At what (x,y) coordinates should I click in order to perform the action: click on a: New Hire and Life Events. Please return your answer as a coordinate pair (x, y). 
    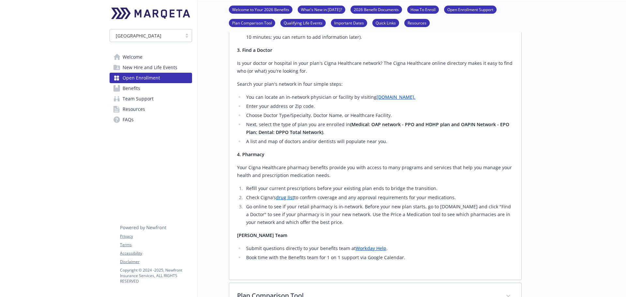
    Looking at the image, I should click on (151, 68).